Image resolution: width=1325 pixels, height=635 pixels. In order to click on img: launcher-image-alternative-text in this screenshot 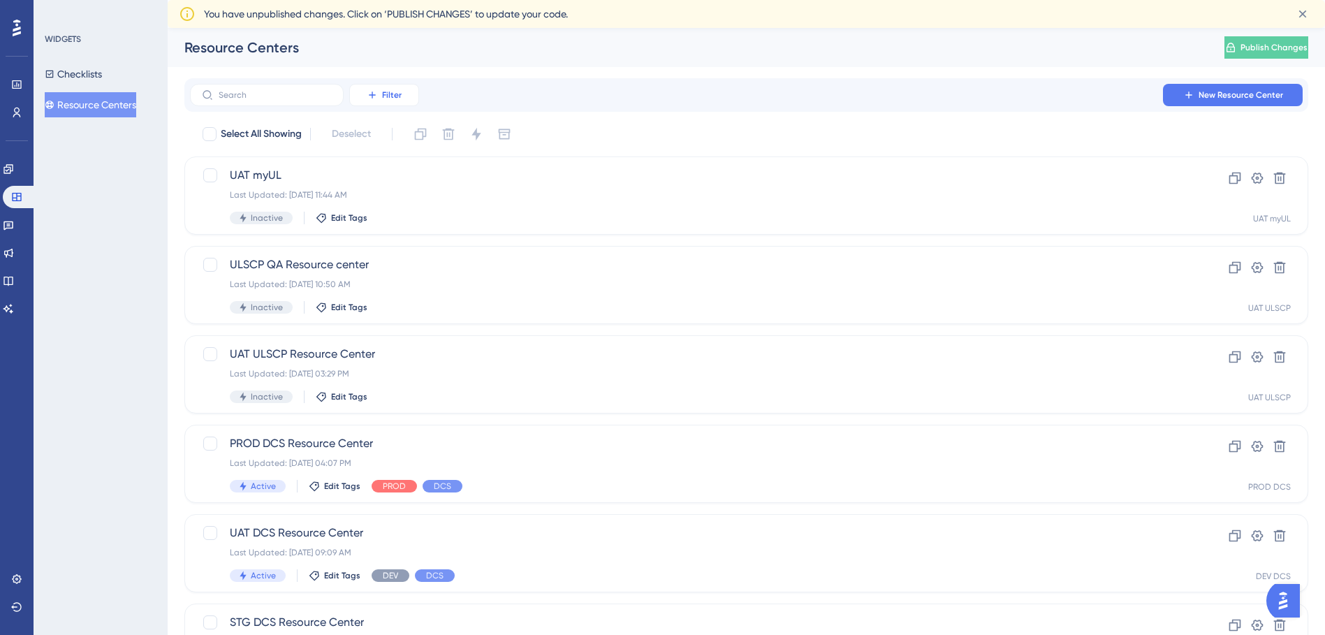, I will do `click(17, 21)`.